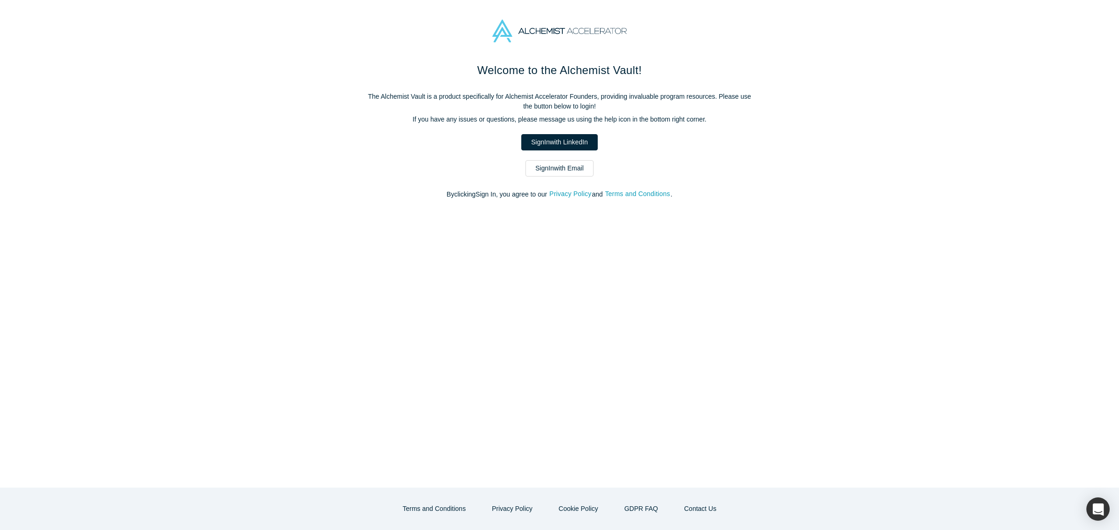  Describe the element at coordinates (559, 142) in the screenshot. I see `a: SignInwith LinkedIn` at that location.